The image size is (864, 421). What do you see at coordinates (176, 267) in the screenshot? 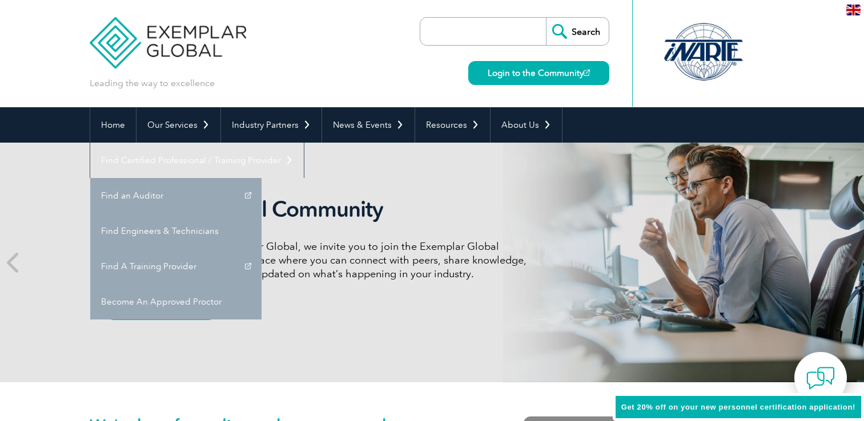
I see `a: Find A Training Provider` at bounding box center [176, 267].